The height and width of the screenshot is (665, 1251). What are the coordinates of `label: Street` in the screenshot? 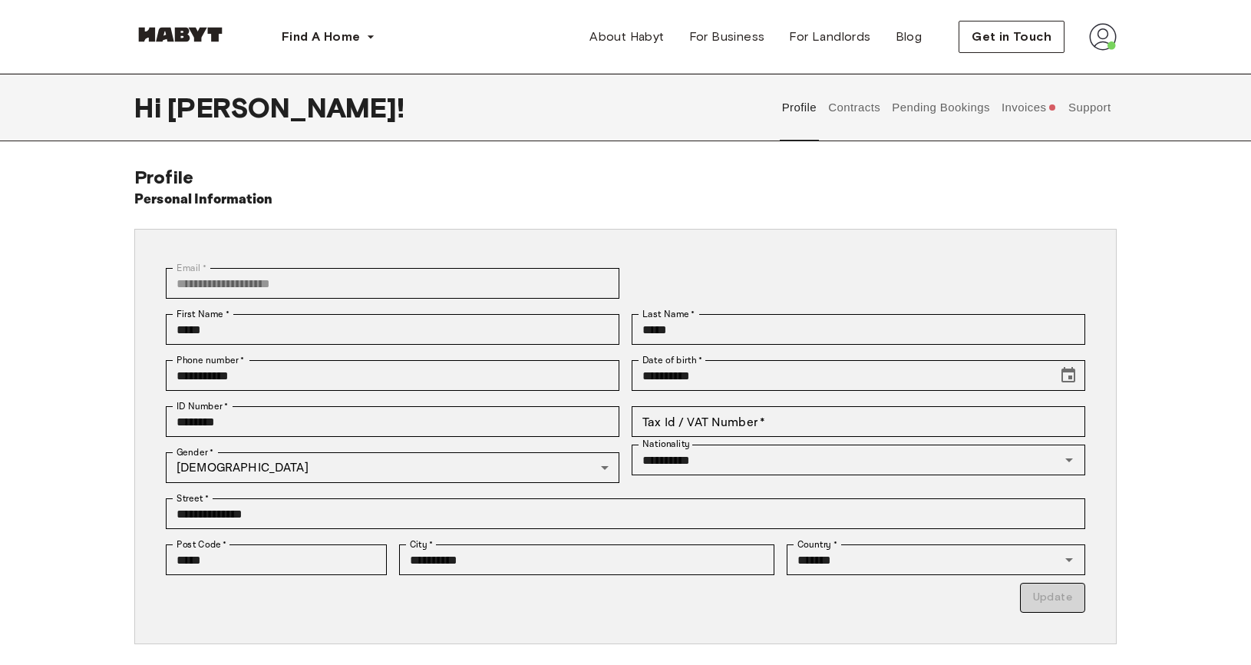 It's located at (193, 498).